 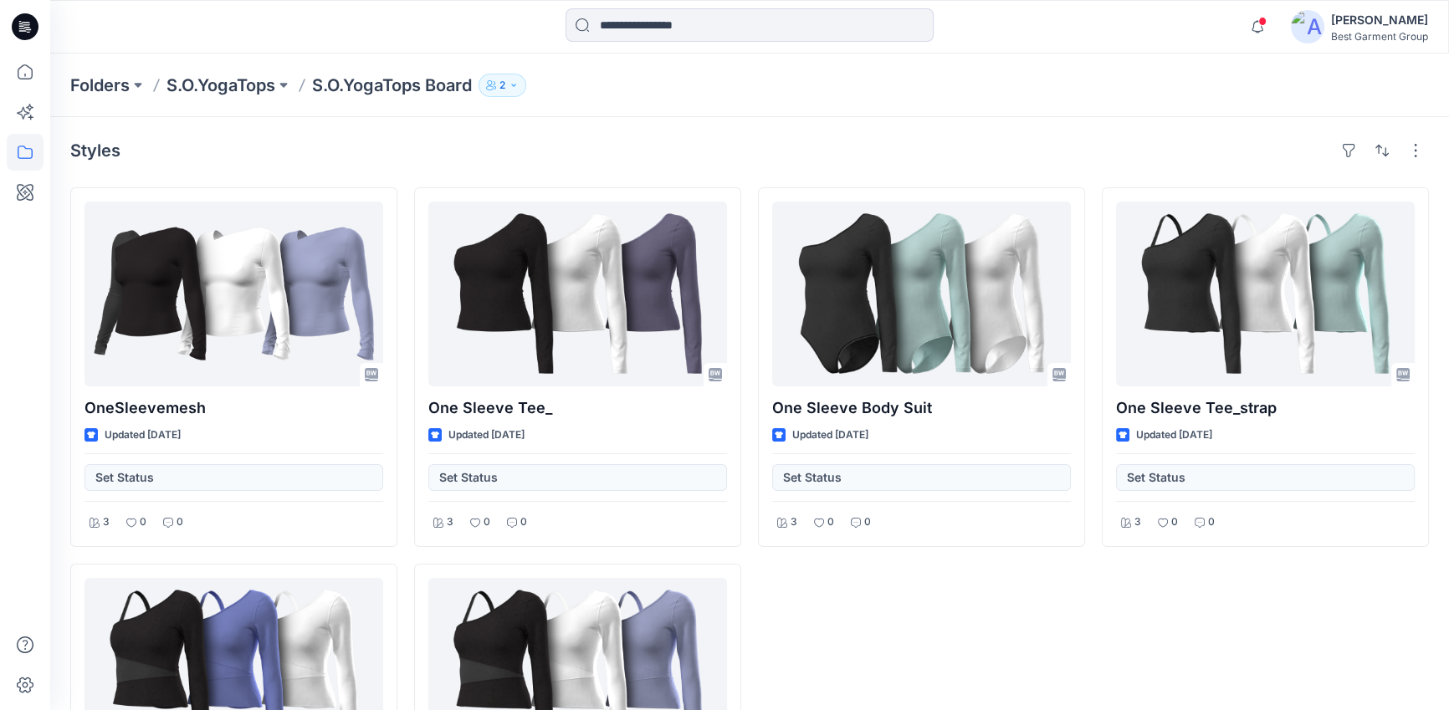 I want to click on div: Best Garment Group, so click(x=1380, y=36).